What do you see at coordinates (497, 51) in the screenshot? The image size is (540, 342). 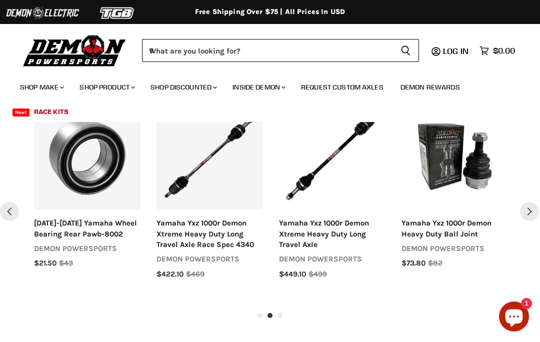 I see `a: $0.00` at bounding box center [497, 51].